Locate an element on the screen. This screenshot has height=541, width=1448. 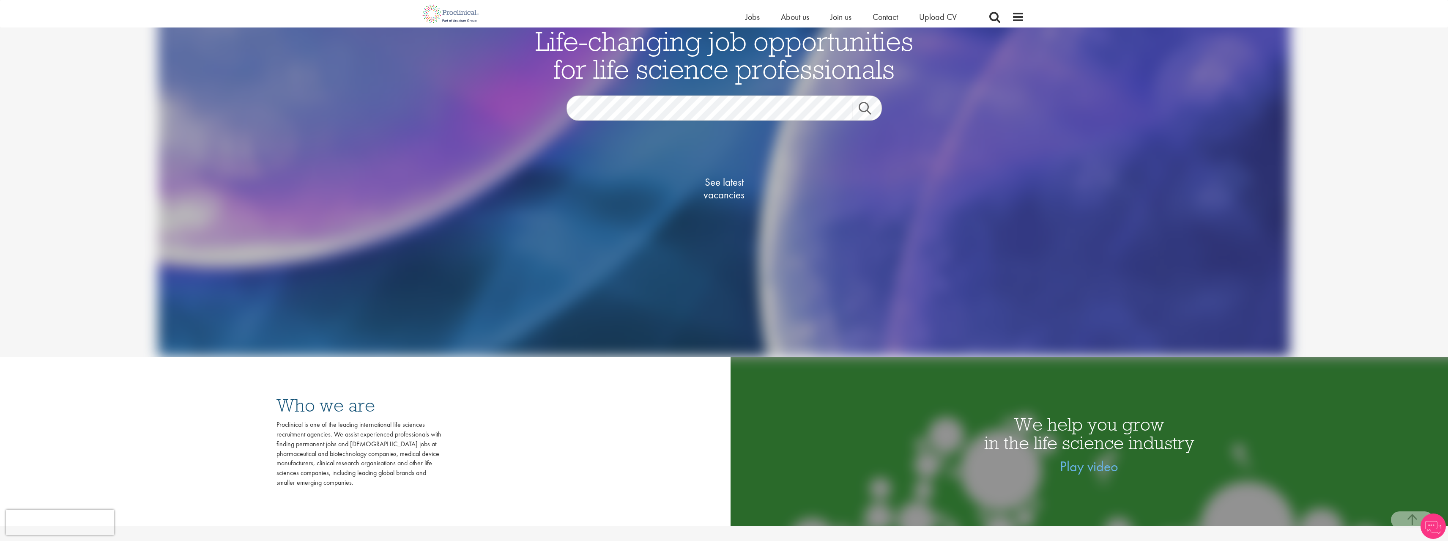
span: Join us is located at coordinates (841, 17).